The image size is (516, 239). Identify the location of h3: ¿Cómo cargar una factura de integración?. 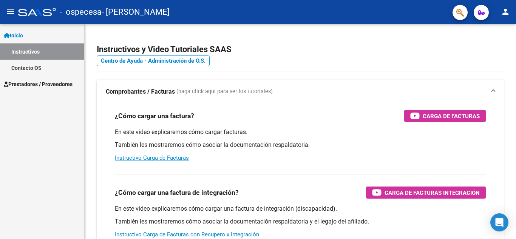
(177, 193).